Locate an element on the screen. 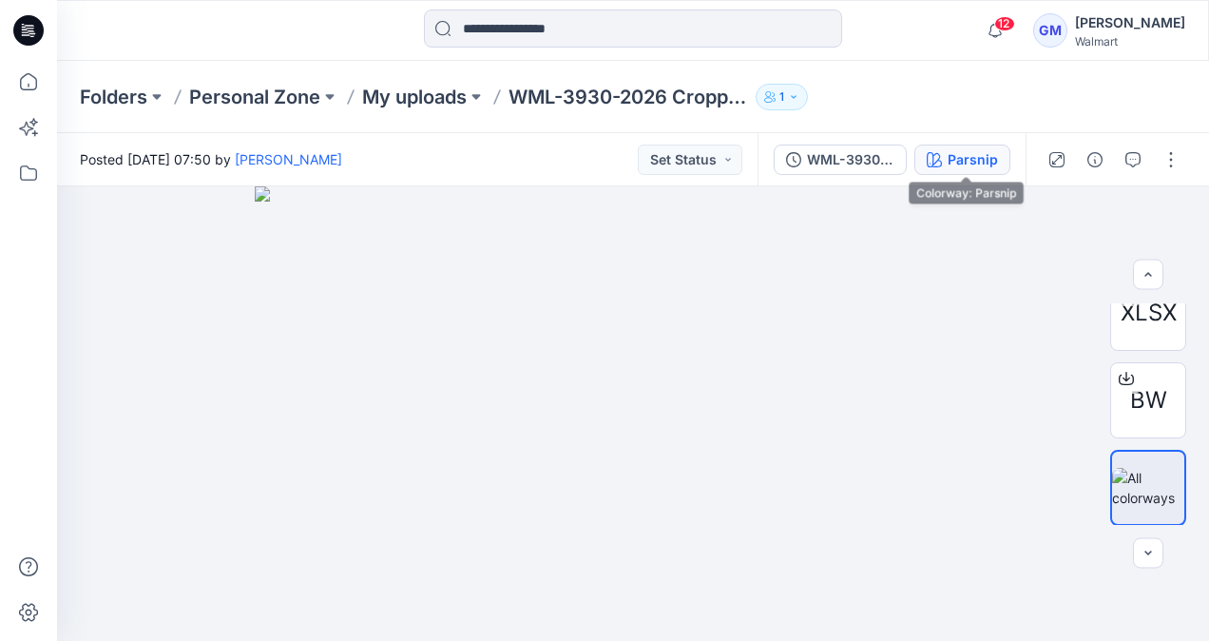  span: XLSX is located at coordinates (1148, 313).